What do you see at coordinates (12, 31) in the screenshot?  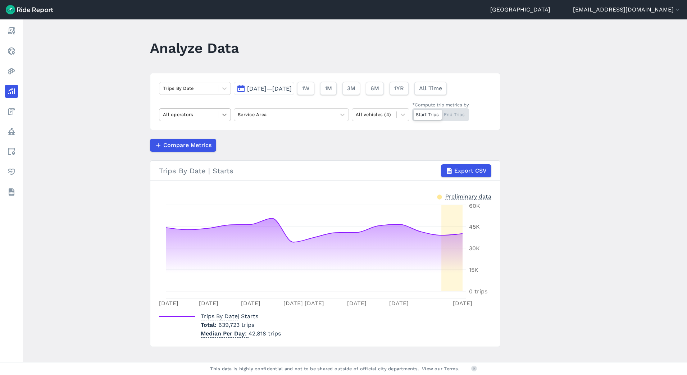 I see `a: Report` at bounding box center [12, 31].